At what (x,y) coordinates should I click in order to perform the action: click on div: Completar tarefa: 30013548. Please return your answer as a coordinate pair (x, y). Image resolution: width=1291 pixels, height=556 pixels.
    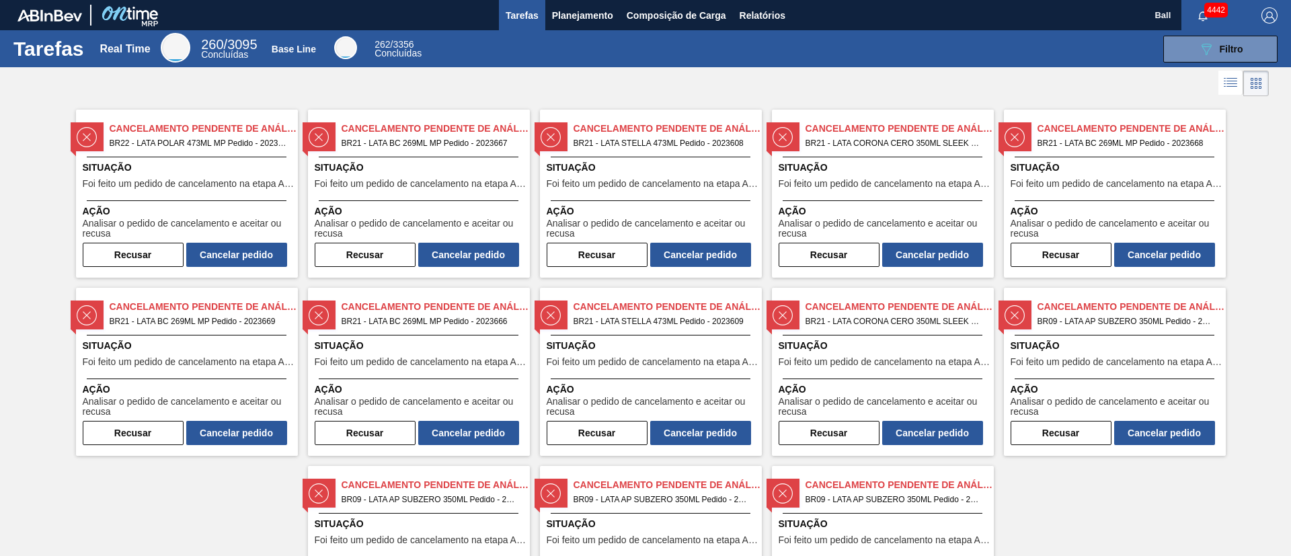
    Looking at the image, I should click on (185, 432).